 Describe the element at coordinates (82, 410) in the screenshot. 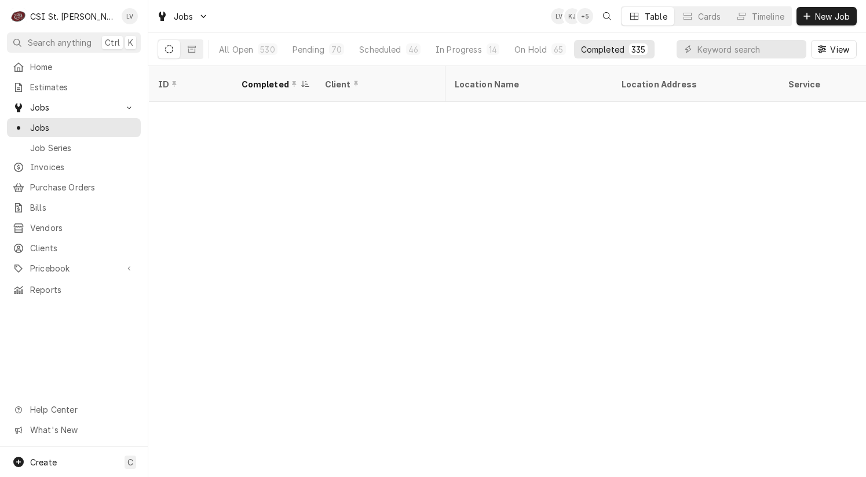

I see `span: Help Center` at that location.